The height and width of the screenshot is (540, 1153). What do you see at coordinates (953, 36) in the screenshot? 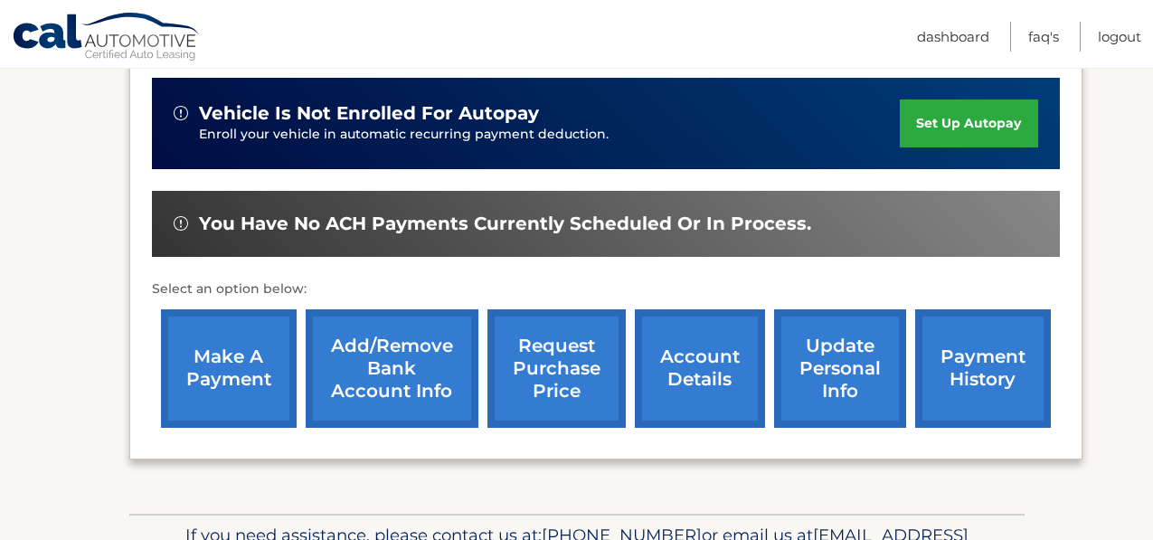
I see `a: Dashboard` at bounding box center [953, 36].